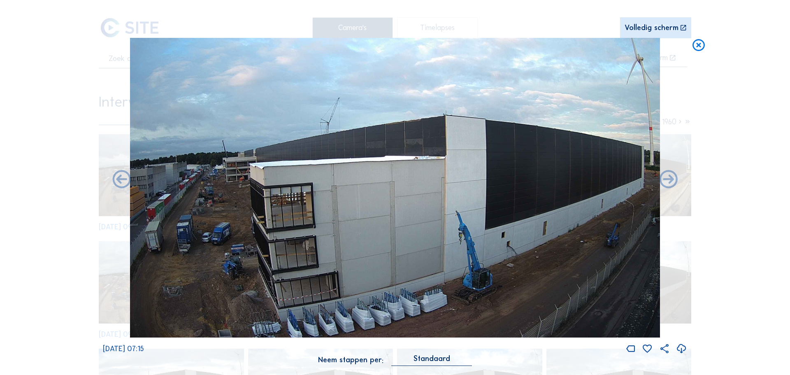 This screenshot has height=375, width=790. What do you see at coordinates (351, 360) in the screenshot?
I see `div: Neem stappen per:` at bounding box center [351, 360].